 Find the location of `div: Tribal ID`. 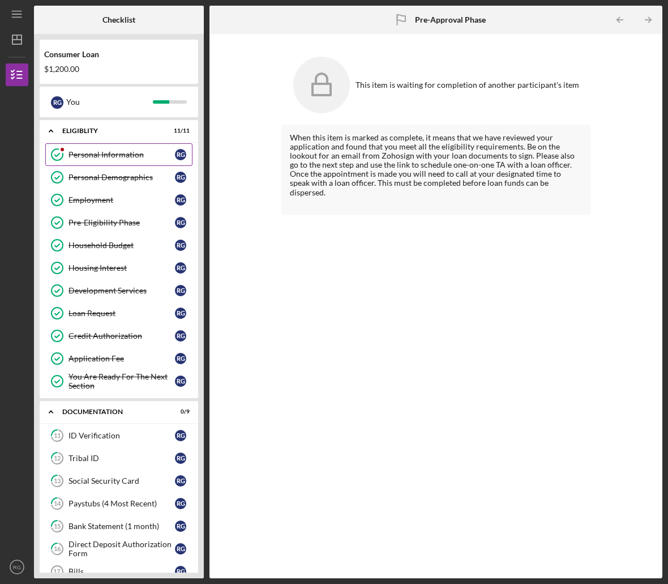

div: Tribal ID is located at coordinates (122, 458).